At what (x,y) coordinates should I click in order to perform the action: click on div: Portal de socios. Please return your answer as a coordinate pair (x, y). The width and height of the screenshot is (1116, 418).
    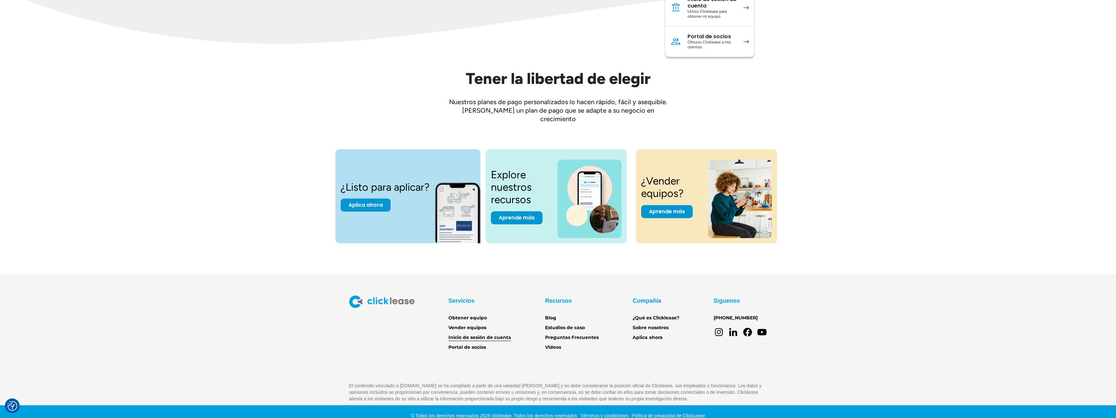
    Looking at the image, I should click on (712, 37).